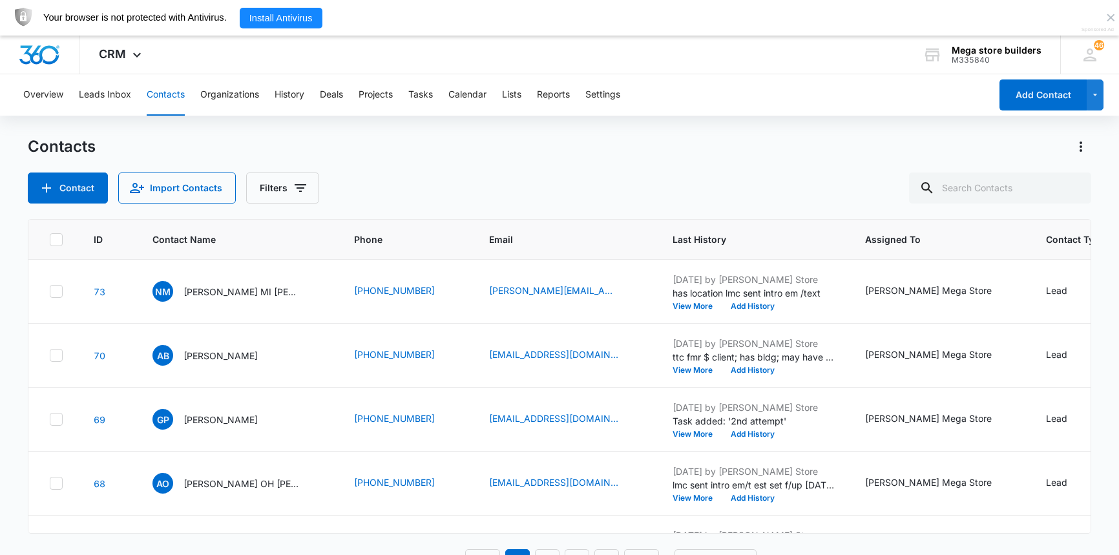 This screenshot has width=1119, height=555. What do you see at coordinates (421, 95) in the screenshot?
I see `button: Tasks` at bounding box center [421, 95].